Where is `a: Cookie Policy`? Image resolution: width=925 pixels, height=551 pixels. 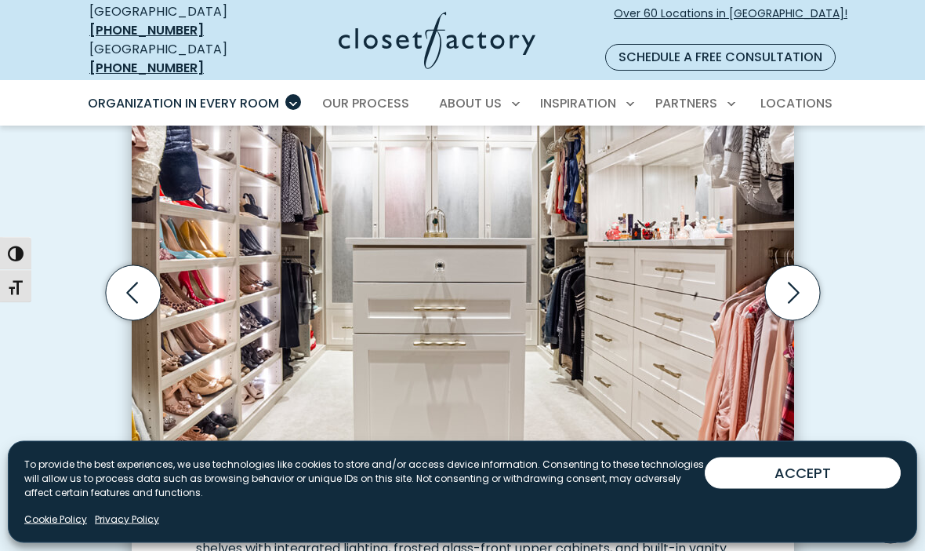
a: Cookie Policy is located at coordinates (56, 519).